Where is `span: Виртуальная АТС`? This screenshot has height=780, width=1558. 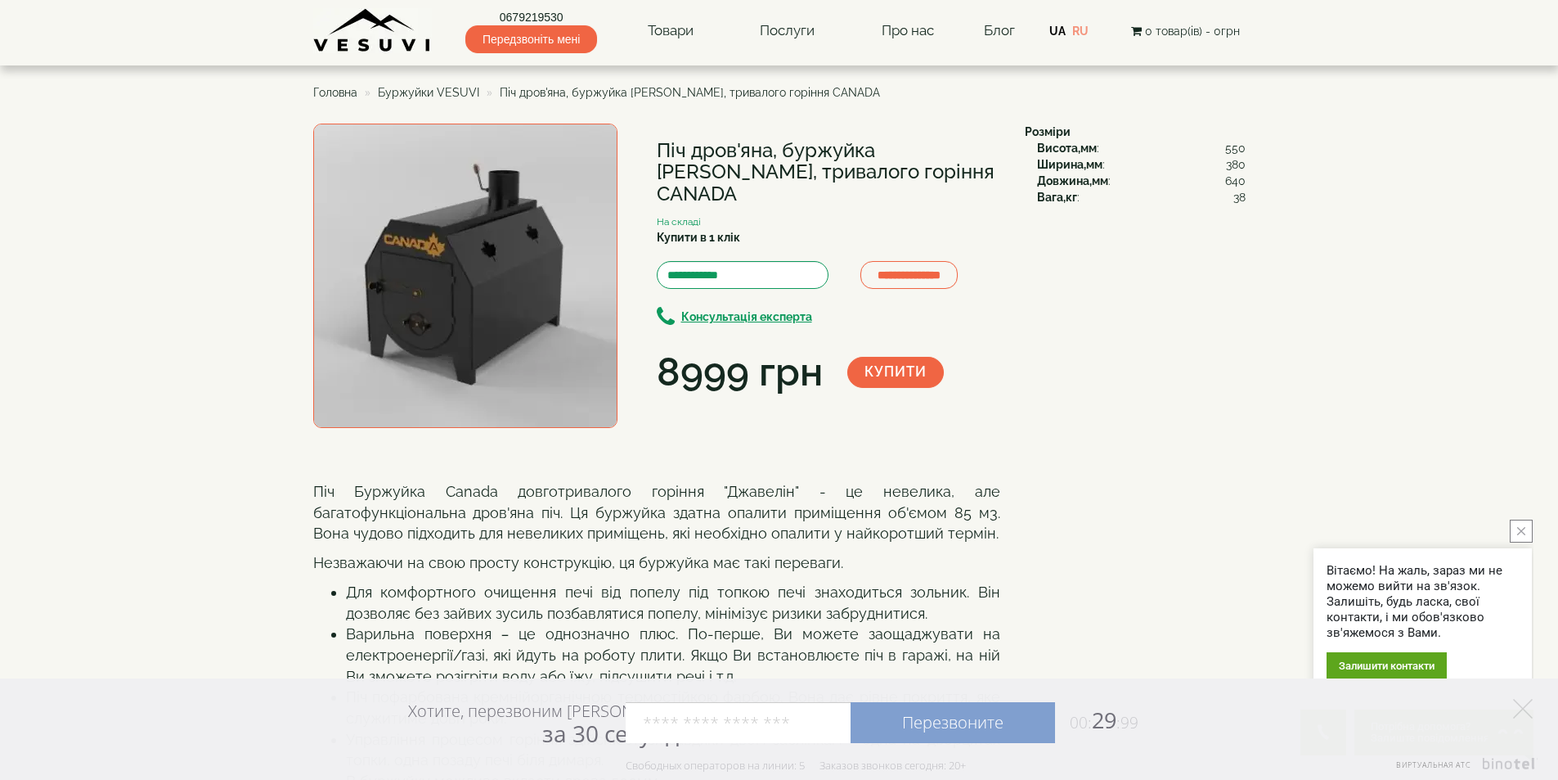 span: Виртуальная АТС is located at coordinates (1434, 764).